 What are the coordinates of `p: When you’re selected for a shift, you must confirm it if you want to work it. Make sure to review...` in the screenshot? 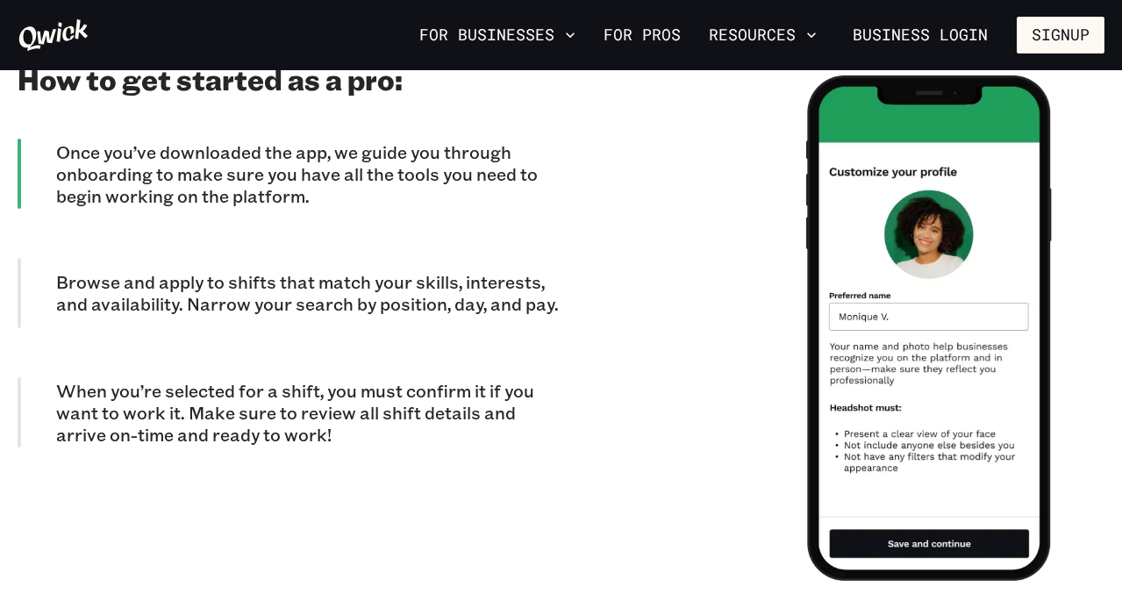 It's located at (309, 412).